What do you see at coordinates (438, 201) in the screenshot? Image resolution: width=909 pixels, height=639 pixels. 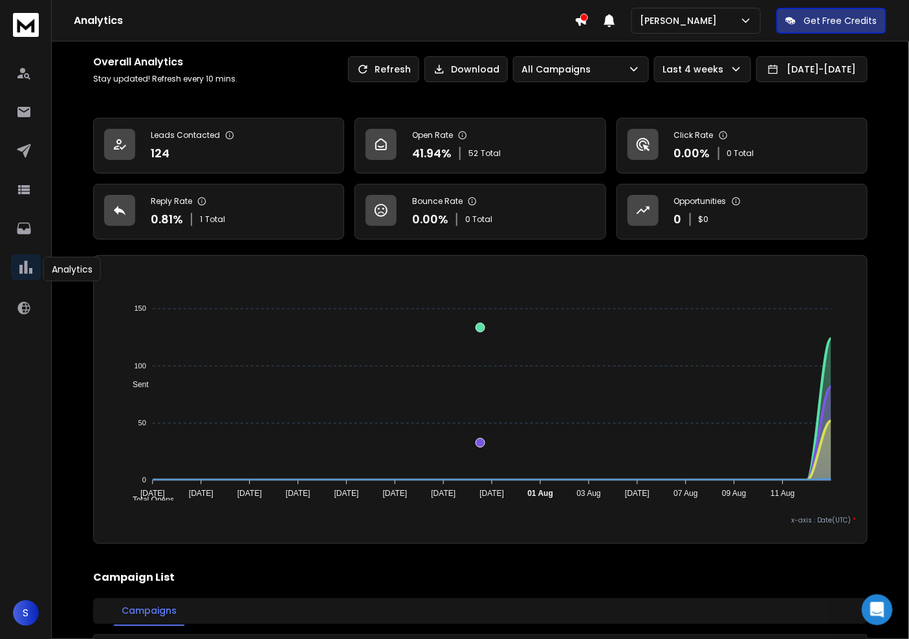 I see `p: Bounce Rate` at bounding box center [438, 201].